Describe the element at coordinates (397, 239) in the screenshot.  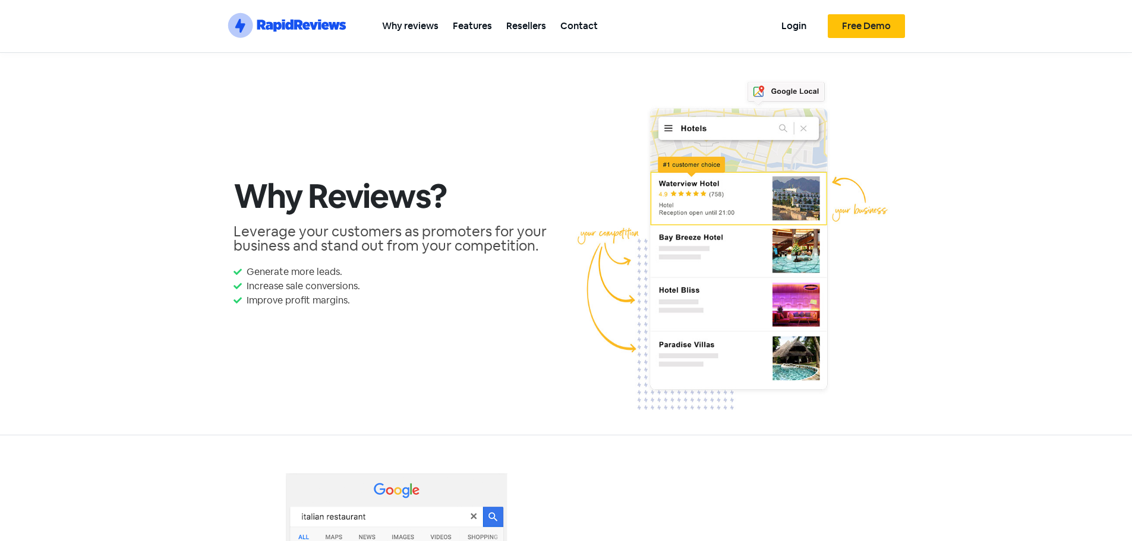
I see `h2: Leverage your customers as promoters for your business and stand out from your competition.` at that location.